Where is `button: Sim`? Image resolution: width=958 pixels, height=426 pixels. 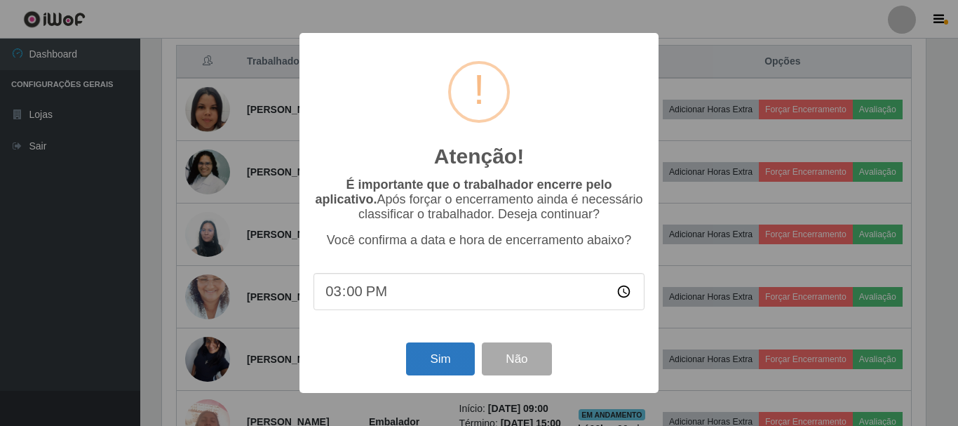
button: Sim is located at coordinates (440, 358).